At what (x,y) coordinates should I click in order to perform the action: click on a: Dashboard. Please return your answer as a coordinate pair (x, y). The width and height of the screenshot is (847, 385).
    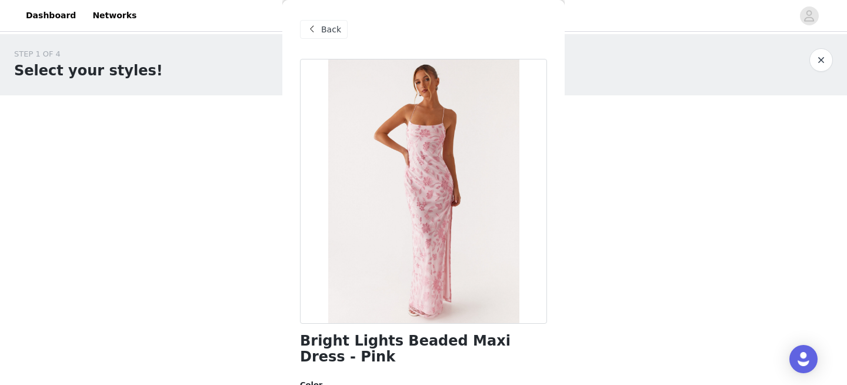
    Looking at the image, I should click on (51, 15).